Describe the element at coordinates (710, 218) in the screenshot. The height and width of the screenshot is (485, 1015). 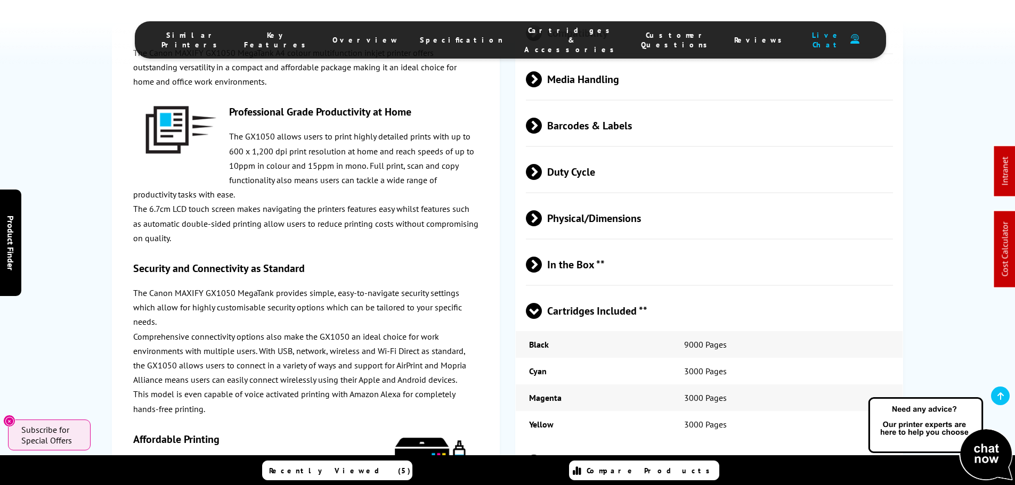
I see `span: Physical/Dimensions` at that location.